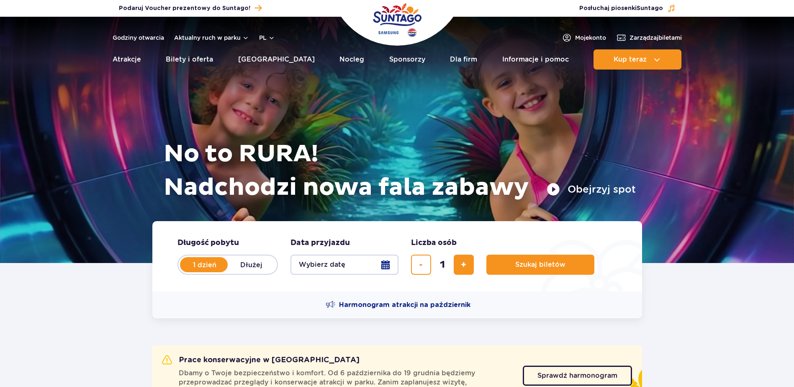 Image resolution: width=794 pixels, height=387 pixels. What do you see at coordinates (351, 59) in the screenshot?
I see `a: Nocleg` at bounding box center [351, 59].